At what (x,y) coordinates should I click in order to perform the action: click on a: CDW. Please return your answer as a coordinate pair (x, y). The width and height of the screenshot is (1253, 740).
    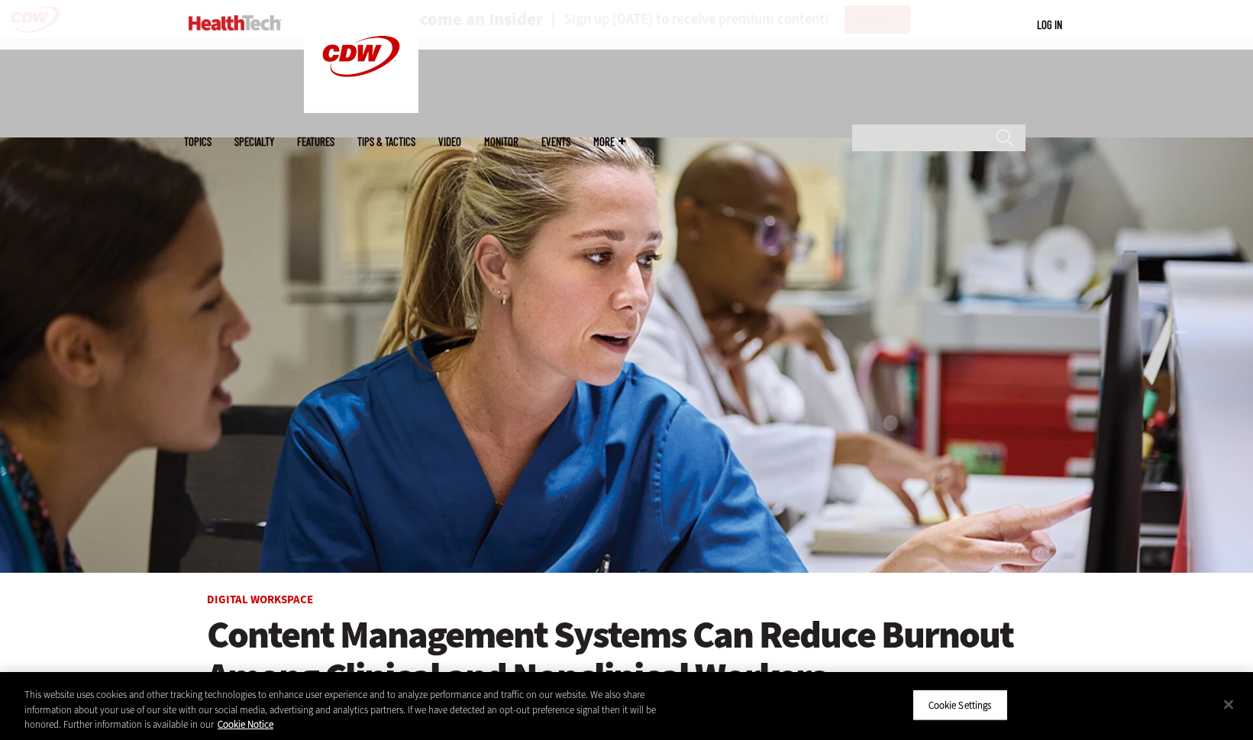
    Looking at the image, I should click on (361, 108).